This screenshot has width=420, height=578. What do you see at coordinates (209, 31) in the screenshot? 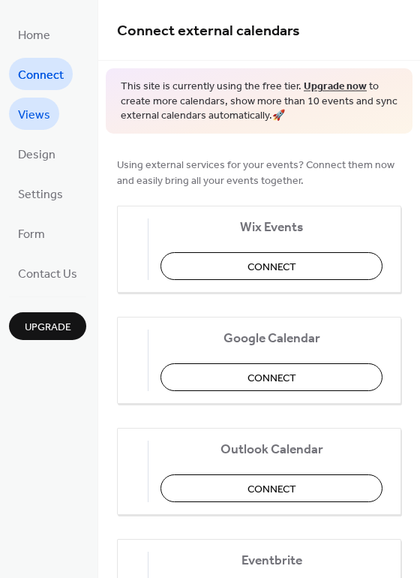
I see `span: Connect external calendars` at bounding box center [209, 31].